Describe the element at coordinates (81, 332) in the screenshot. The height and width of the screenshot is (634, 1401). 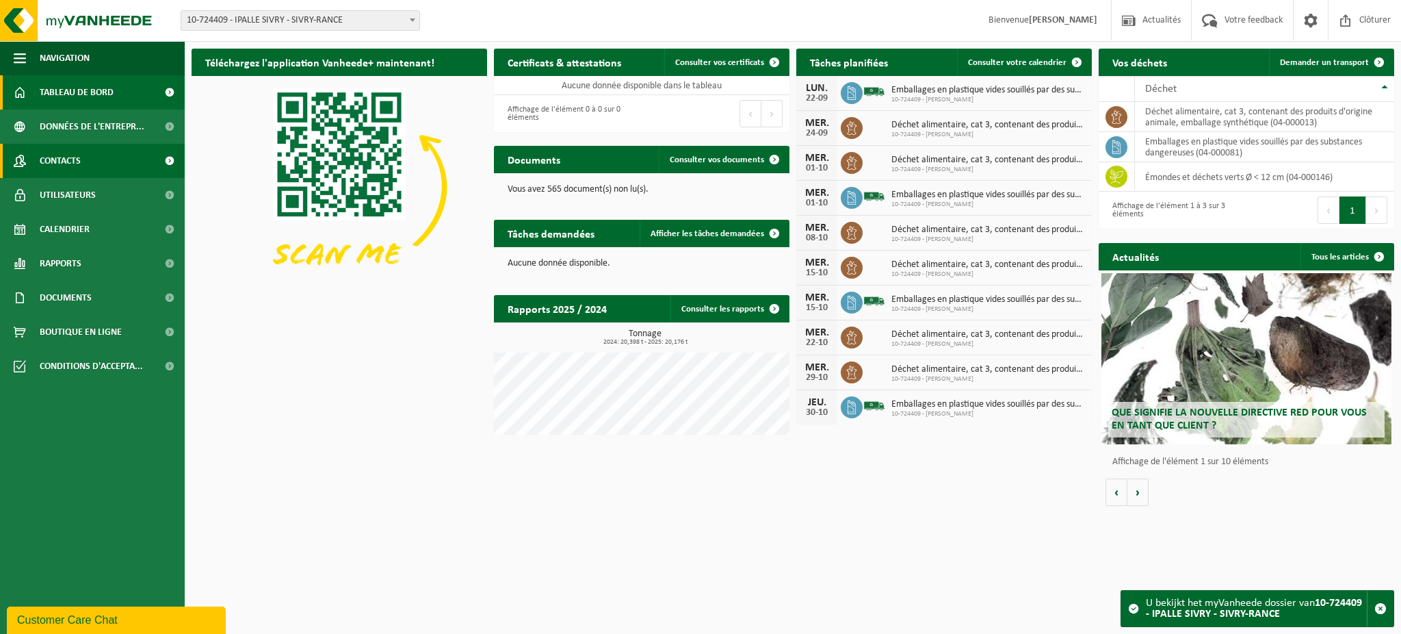
I see `span: Boutique en ligne` at that location.